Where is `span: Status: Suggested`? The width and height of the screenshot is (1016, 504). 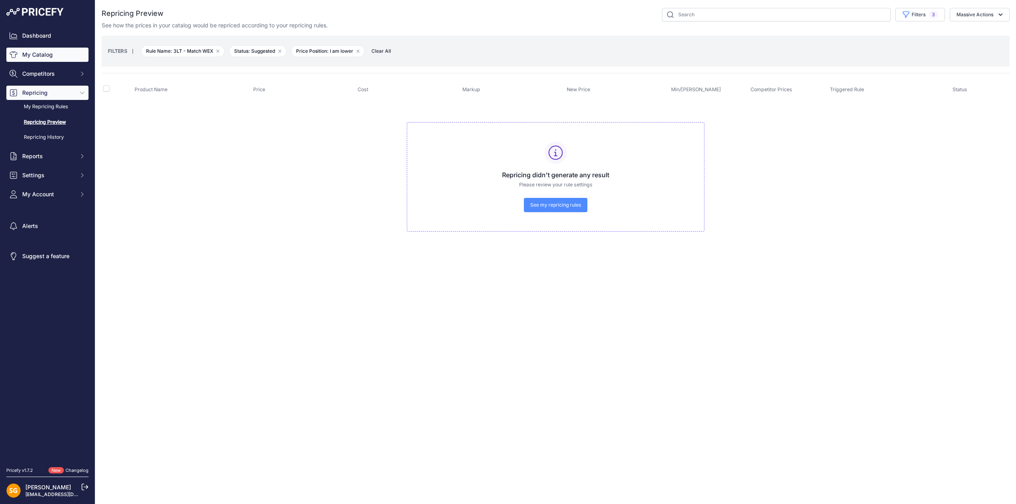 span: Status: Suggested is located at coordinates (258, 51).